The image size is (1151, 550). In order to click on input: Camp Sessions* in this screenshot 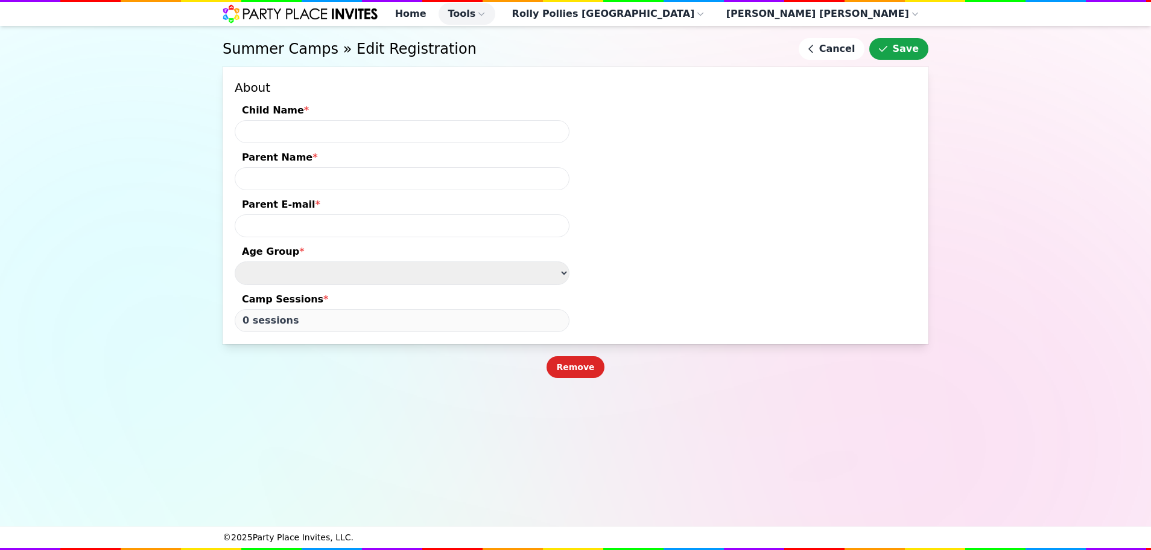, I will do `click(402, 320)`.